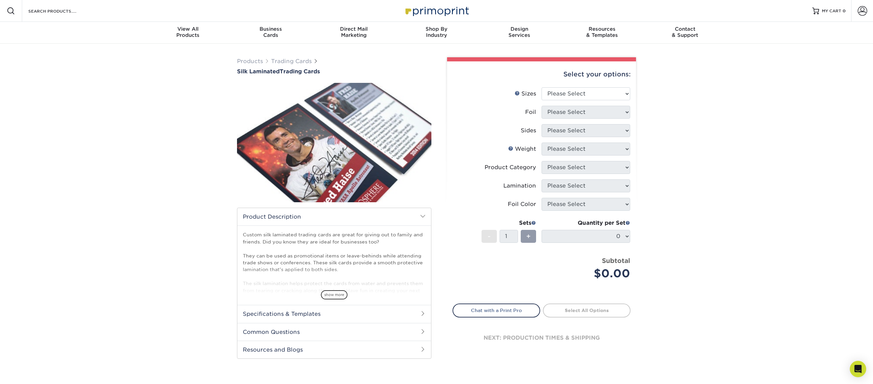 This screenshot has width=873, height=384. I want to click on div: Product Category, so click(510, 167).